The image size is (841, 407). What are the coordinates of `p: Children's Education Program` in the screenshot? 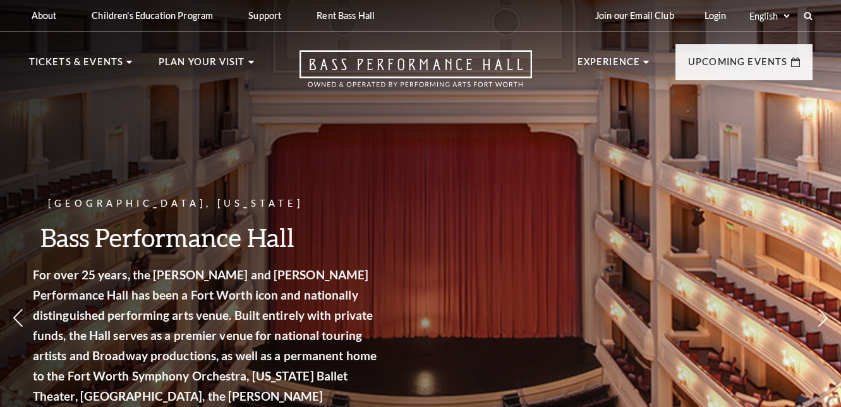 It's located at (152, 15).